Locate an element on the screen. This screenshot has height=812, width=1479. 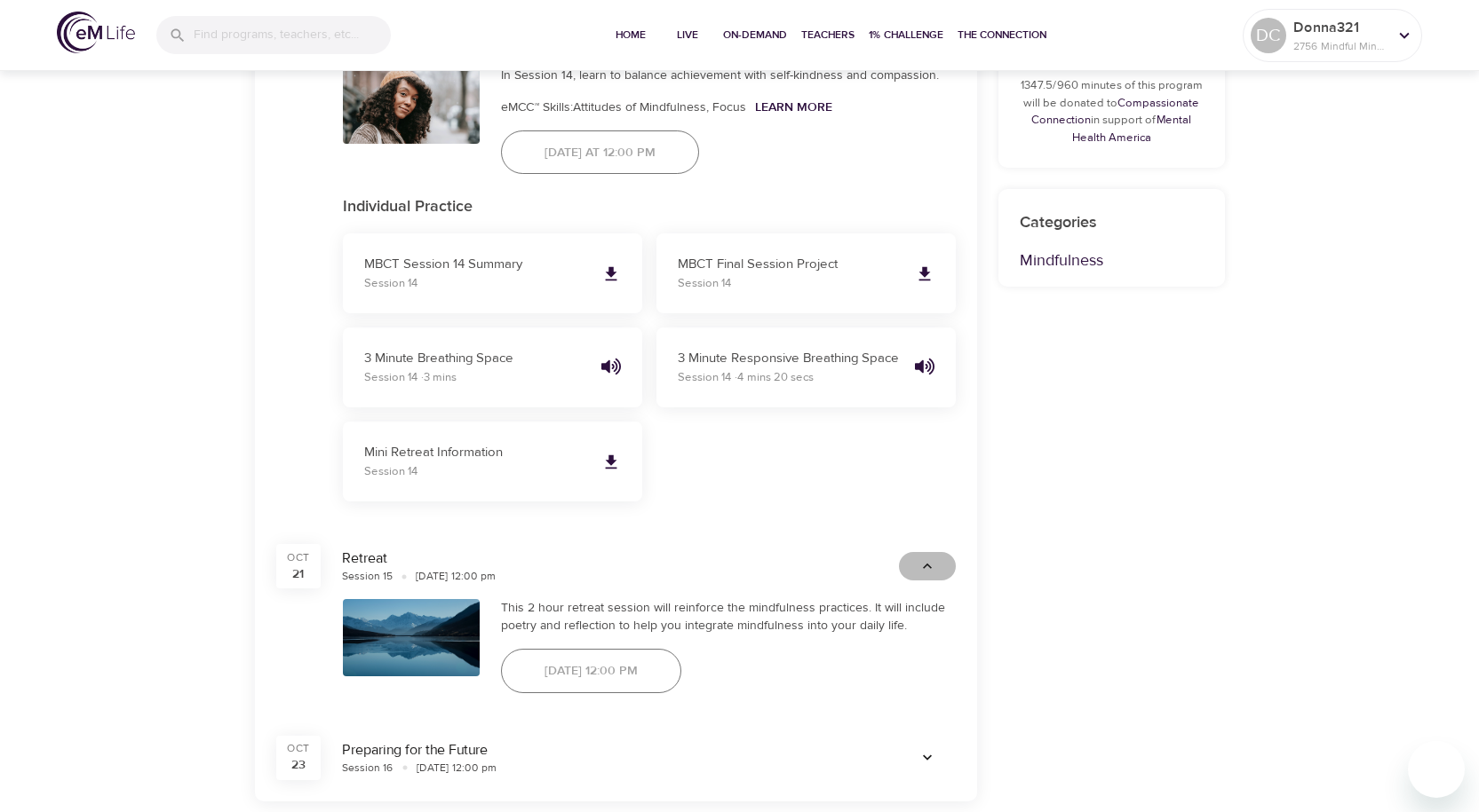
p: Mindfulness is located at coordinates (1111, 260).